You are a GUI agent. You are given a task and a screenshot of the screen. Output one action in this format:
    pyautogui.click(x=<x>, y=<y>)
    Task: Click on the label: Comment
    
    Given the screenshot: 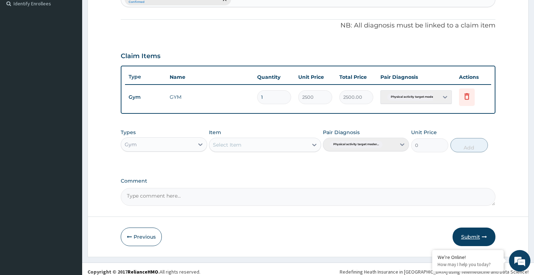 What is the action you would take?
    pyautogui.click(x=308, y=181)
    